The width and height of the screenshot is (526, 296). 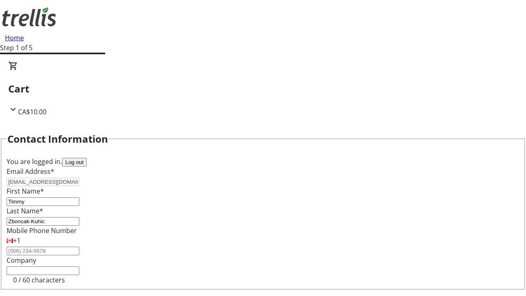 What do you see at coordinates (263, 89) in the screenshot?
I see `div: CartCA$10.00` at bounding box center [263, 89].